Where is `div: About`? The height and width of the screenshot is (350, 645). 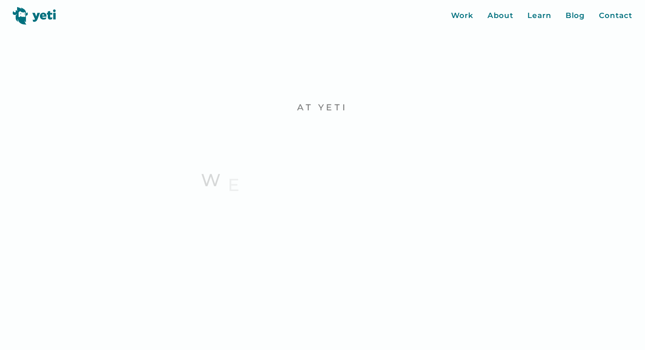
div: About is located at coordinates (500, 16).